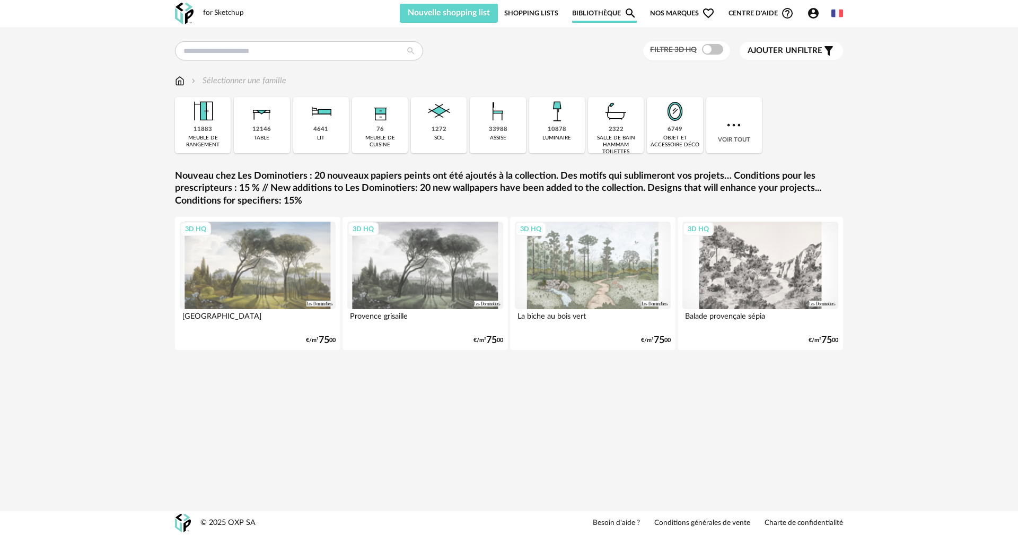 The image size is (1018, 535). What do you see at coordinates (785, 51) in the screenshot?
I see `span: filtre` at bounding box center [785, 51].